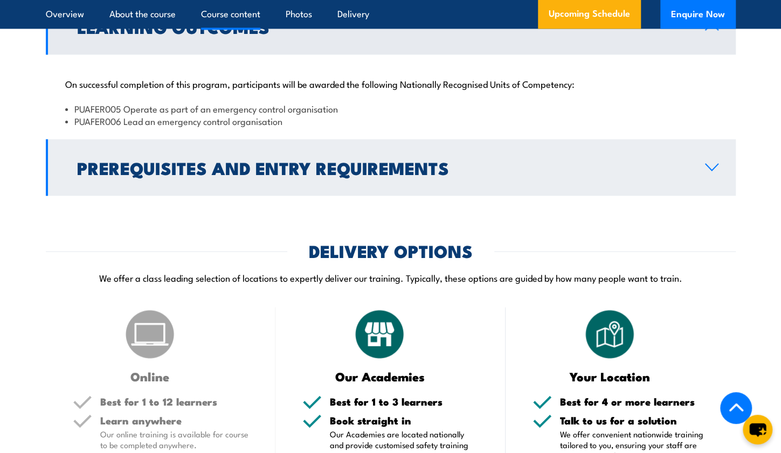 This screenshot has width=781, height=453. What do you see at coordinates (610, 376) in the screenshot?
I see `h3: Your Location` at bounding box center [610, 376].